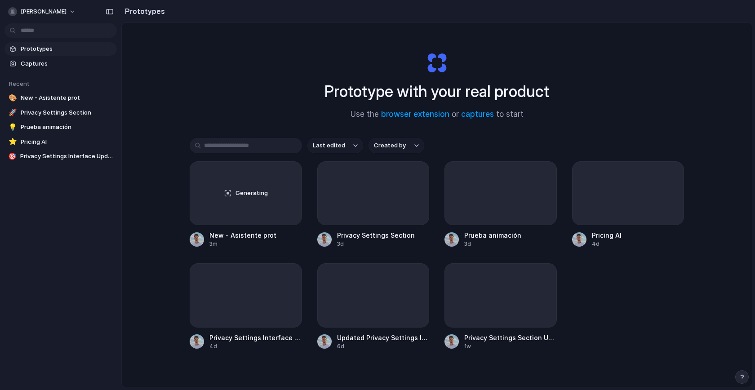  I want to click on button: Last edited, so click(335, 146).